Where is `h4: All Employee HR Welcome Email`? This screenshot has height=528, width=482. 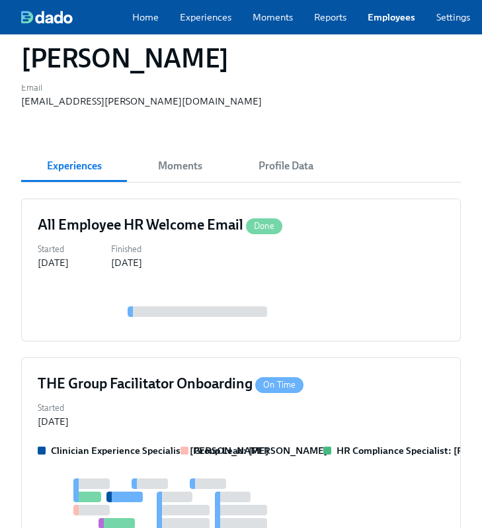 h4: All Employee HR Welcome Email is located at coordinates (160, 225).